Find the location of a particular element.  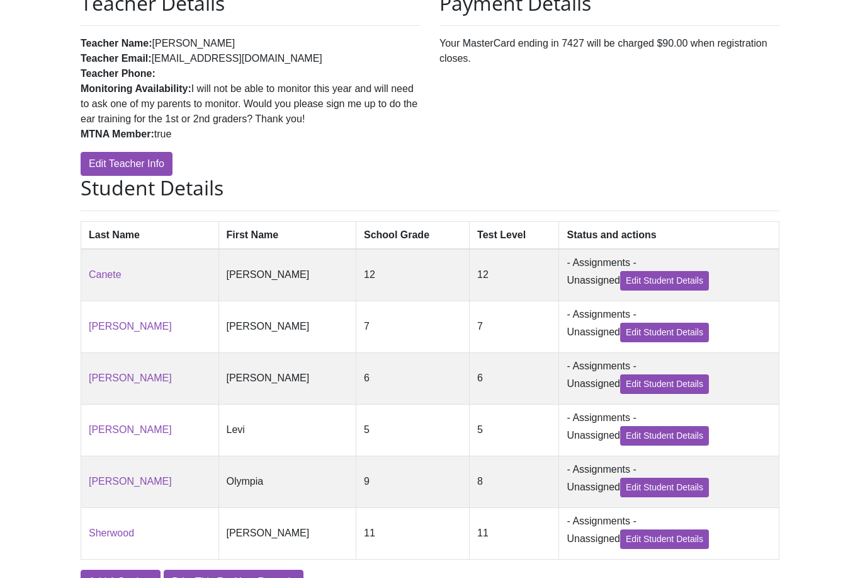

li: true is located at coordinates (251, 134).